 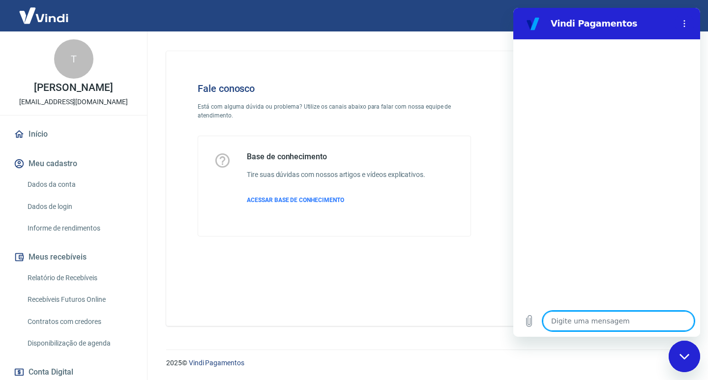 I want to click on a: Recebíveis Futuros Online, so click(x=79, y=299).